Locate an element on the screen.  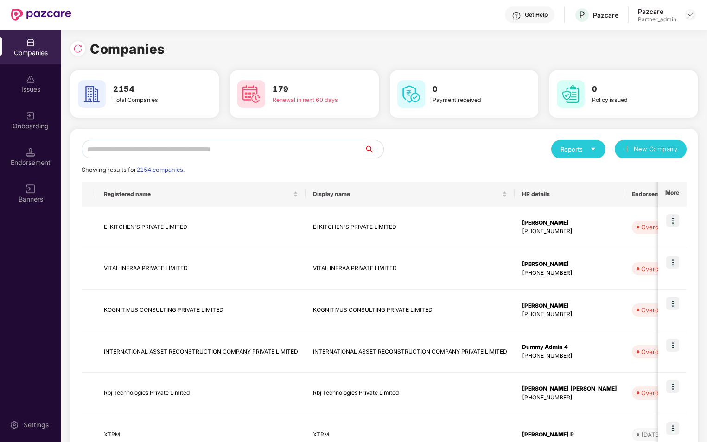
div: Total Companies is located at coordinates (150, 100).